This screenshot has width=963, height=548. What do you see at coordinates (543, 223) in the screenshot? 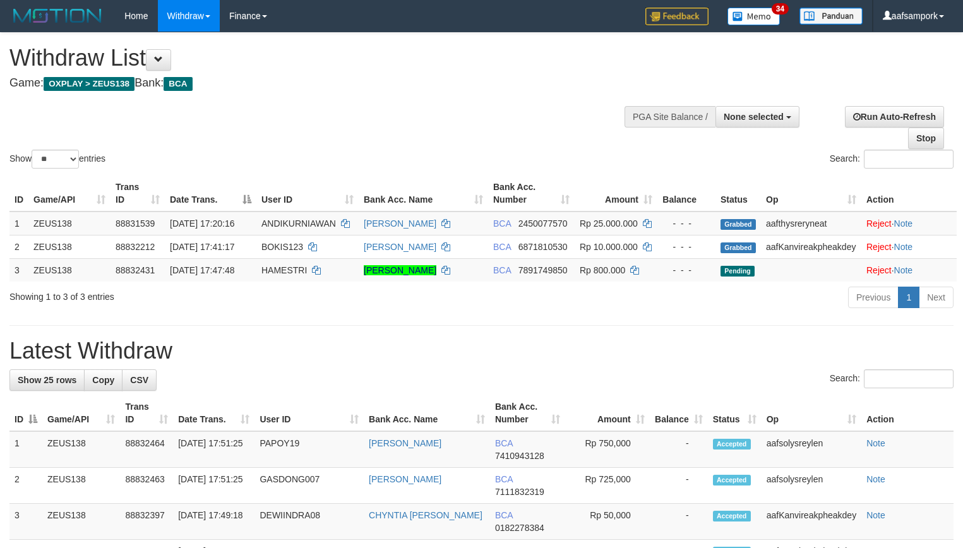
I see `span: Copy 2450077570 to clipboard` at bounding box center [543, 223].